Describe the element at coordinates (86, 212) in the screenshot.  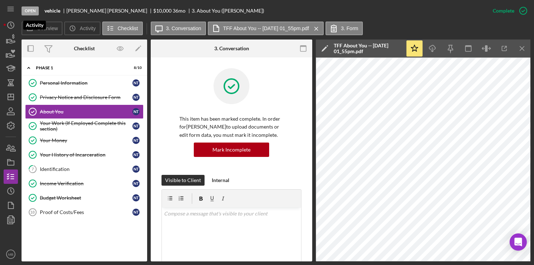
I see `div: Proof of Costs/Fees` at that location.